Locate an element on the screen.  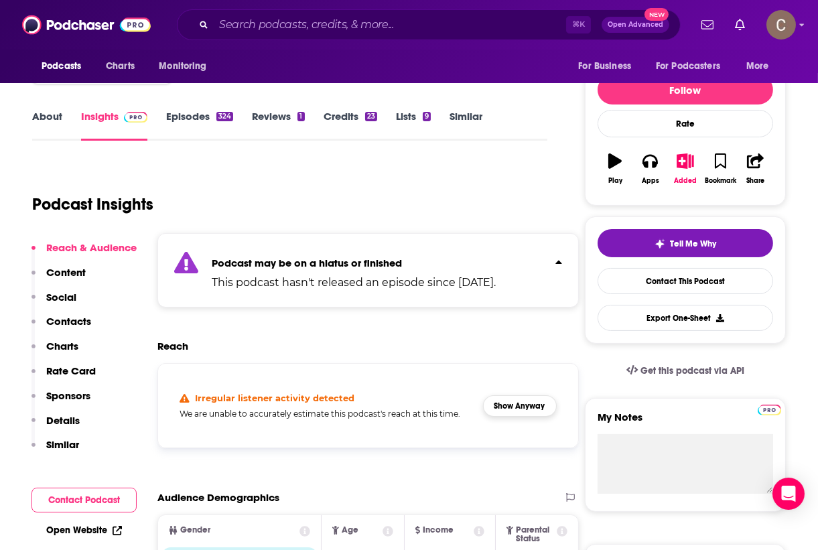
h1: Podcast Insights is located at coordinates (92, 204).